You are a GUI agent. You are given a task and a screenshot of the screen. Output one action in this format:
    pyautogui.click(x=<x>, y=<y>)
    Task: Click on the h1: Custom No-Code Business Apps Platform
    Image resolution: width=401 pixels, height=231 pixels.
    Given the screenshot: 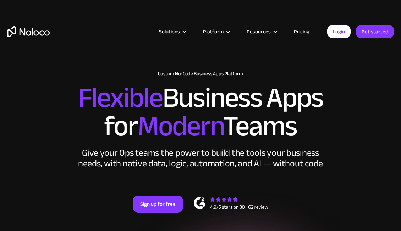 What is the action you would take?
    pyautogui.click(x=201, y=74)
    